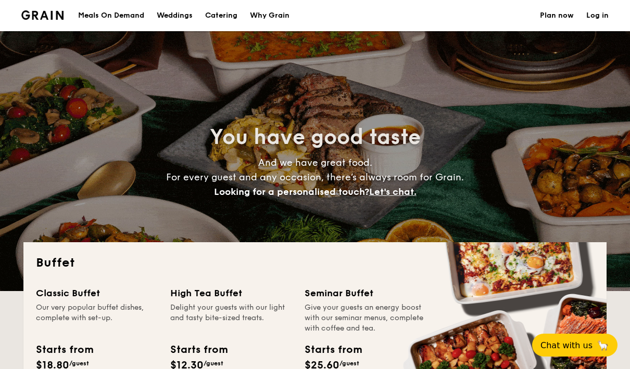 This screenshot has height=369, width=630. Describe the element at coordinates (97, 318) in the screenshot. I see `div: Our very popular buffet dishes, complete with set-up.` at that location.